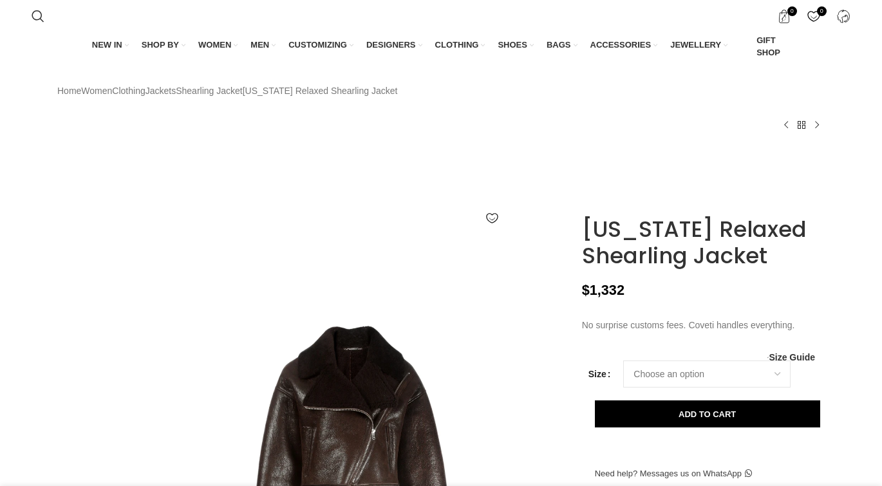 The image size is (882, 486). I want to click on span: DESIGNERS, so click(391, 45).